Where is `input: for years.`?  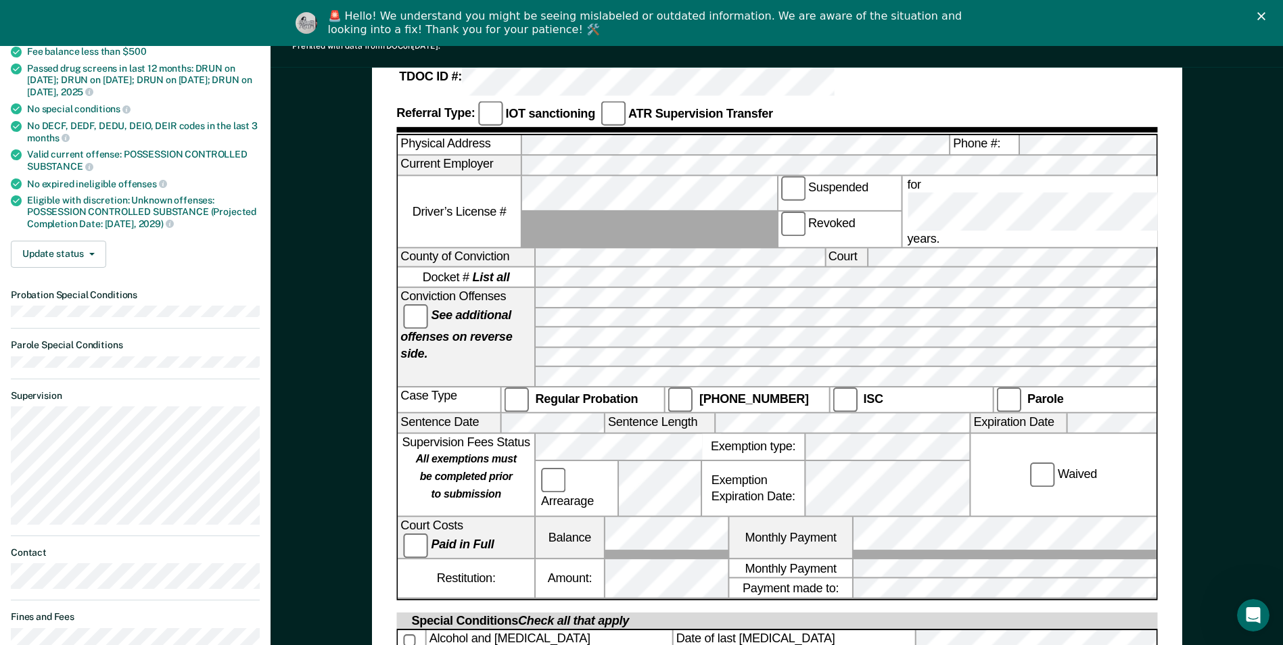 input: for years. is located at coordinates (1093, 211).